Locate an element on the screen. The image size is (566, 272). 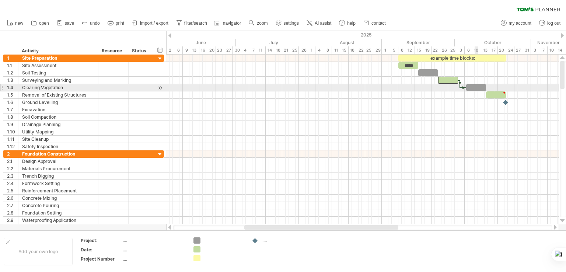
div: 4 - 8 is located at coordinates (323, 50).